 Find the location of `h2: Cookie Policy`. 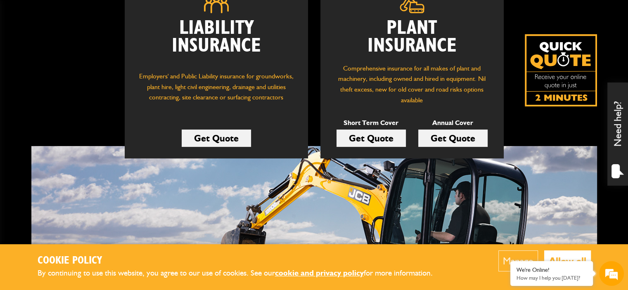

h2: Cookie Policy is located at coordinates (242, 261).